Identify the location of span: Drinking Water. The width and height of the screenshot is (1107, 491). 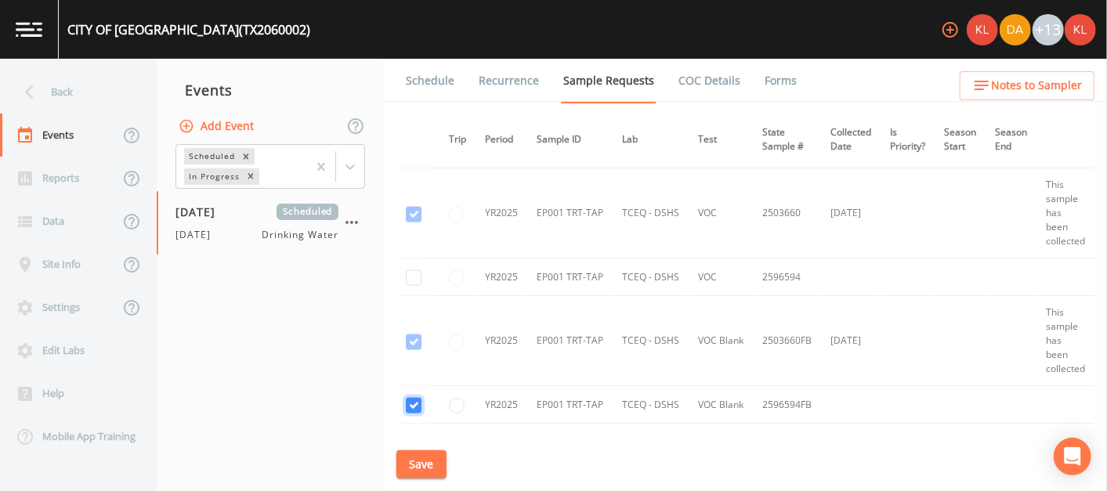
(300, 235).